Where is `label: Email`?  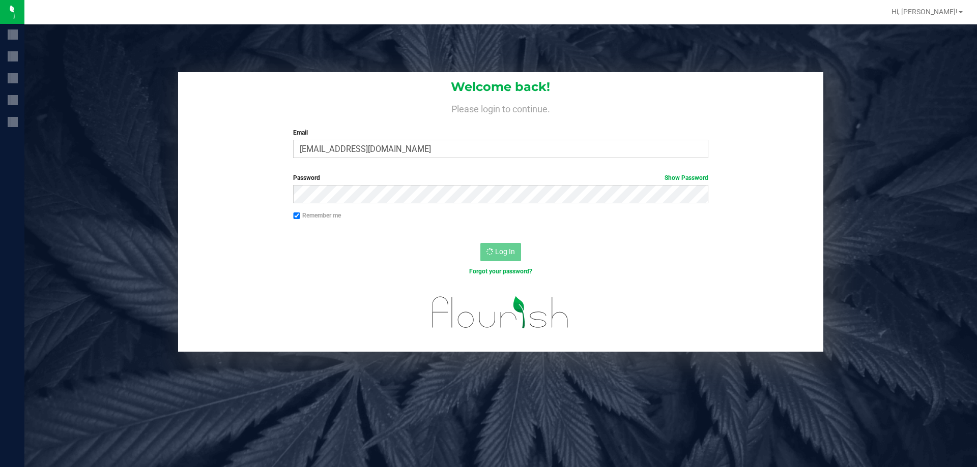 label: Email is located at coordinates (500, 133).